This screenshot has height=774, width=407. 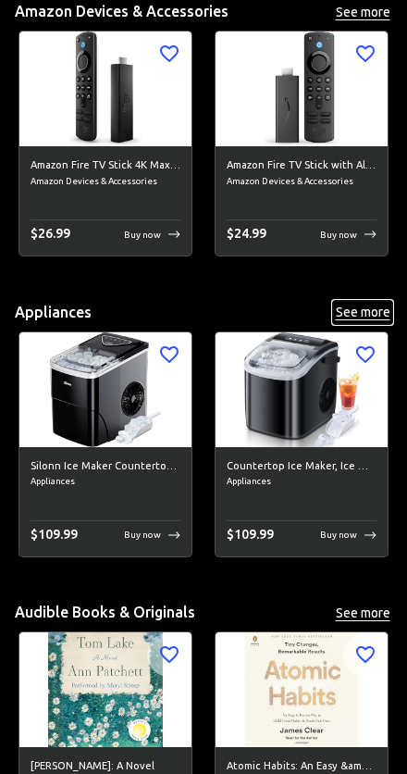 What do you see at coordinates (302, 689) in the screenshot?
I see `img: Atomic Habits: An Easy &amp; Proven Way to Build Good Habits &amp; Break Bad Ones image` at bounding box center [302, 689].